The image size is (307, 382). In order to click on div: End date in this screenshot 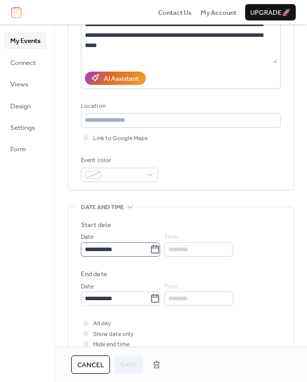, I will do `click(94, 274)`.